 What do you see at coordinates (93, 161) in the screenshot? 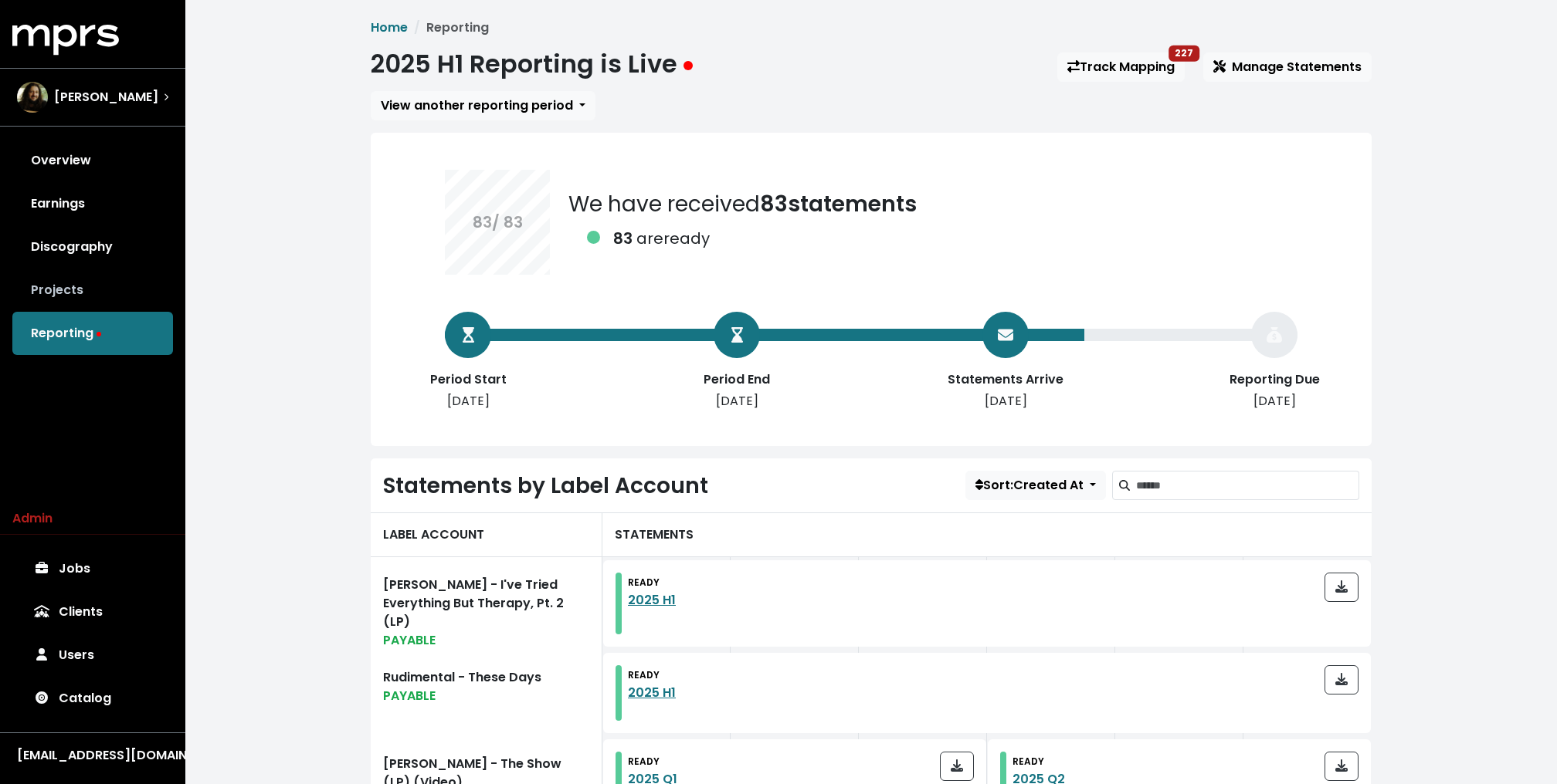
I see `a: Overview` at bounding box center [93, 161].